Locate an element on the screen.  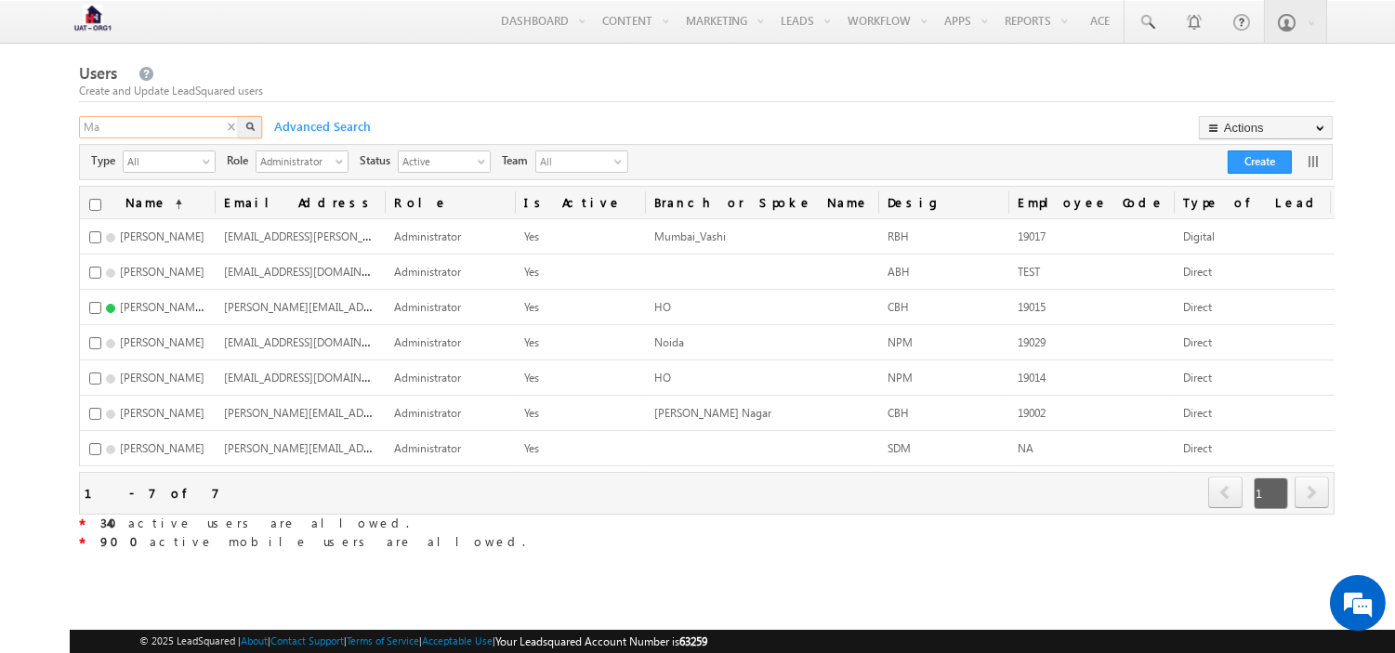
span: X is located at coordinates (236, 124).